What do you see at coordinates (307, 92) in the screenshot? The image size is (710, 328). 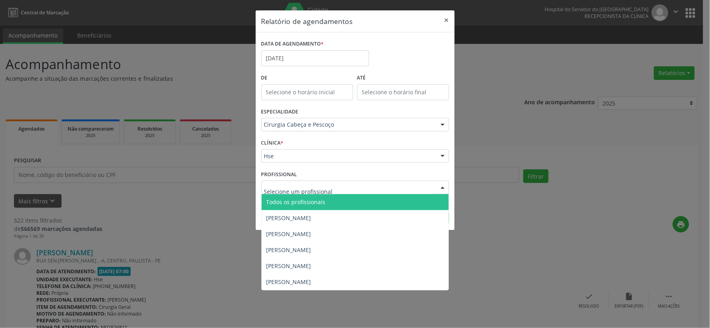 I see `input: Selecione o horário inicial` at bounding box center [307, 92].